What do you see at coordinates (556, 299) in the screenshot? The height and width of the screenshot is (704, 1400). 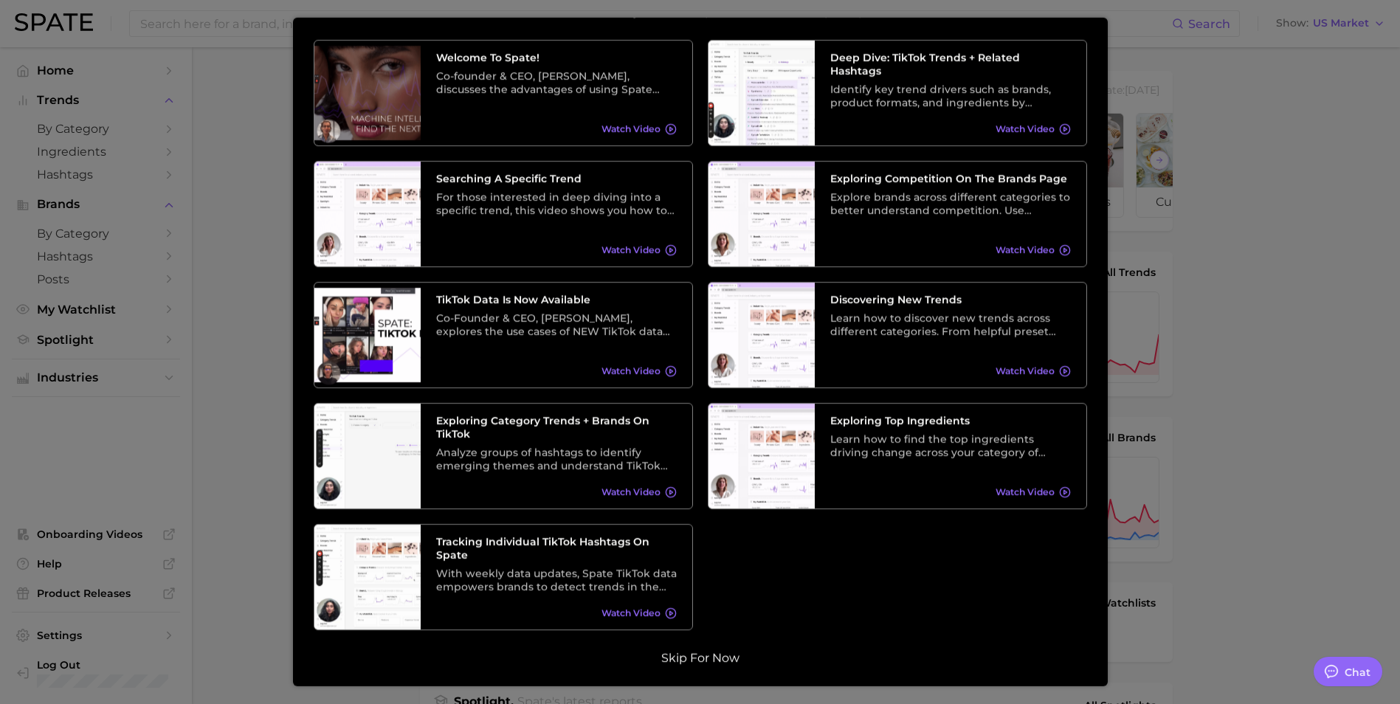 I see `h3: TikTok data is now available` at bounding box center [556, 299].